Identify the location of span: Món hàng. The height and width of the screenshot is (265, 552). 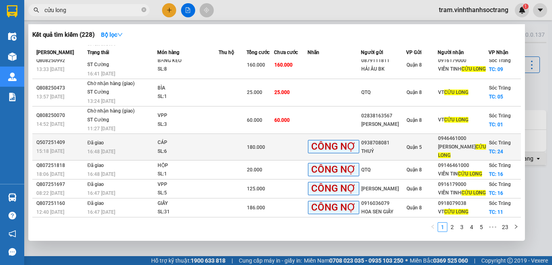
(168, 53).